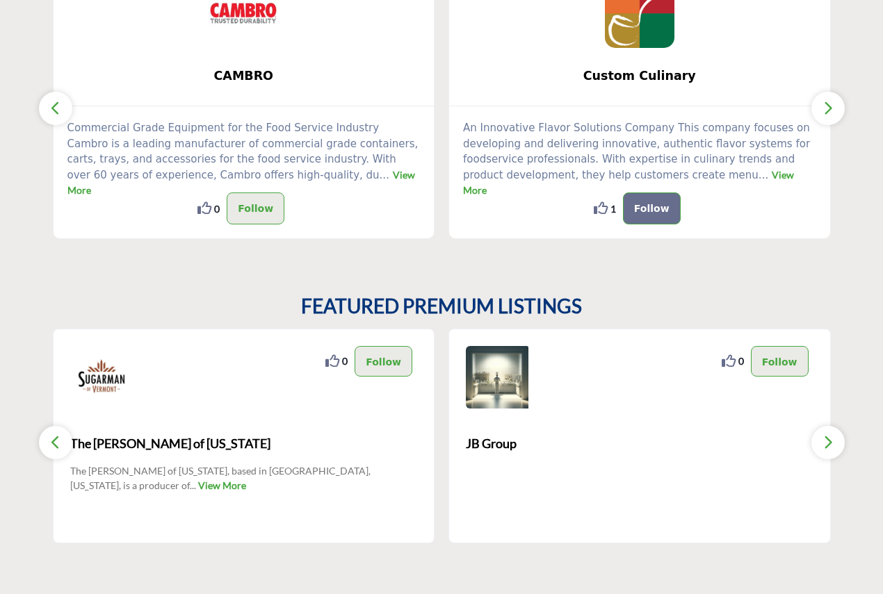 The image size is (883, 594). I want to click on span: JB Group, so click(639, 443).